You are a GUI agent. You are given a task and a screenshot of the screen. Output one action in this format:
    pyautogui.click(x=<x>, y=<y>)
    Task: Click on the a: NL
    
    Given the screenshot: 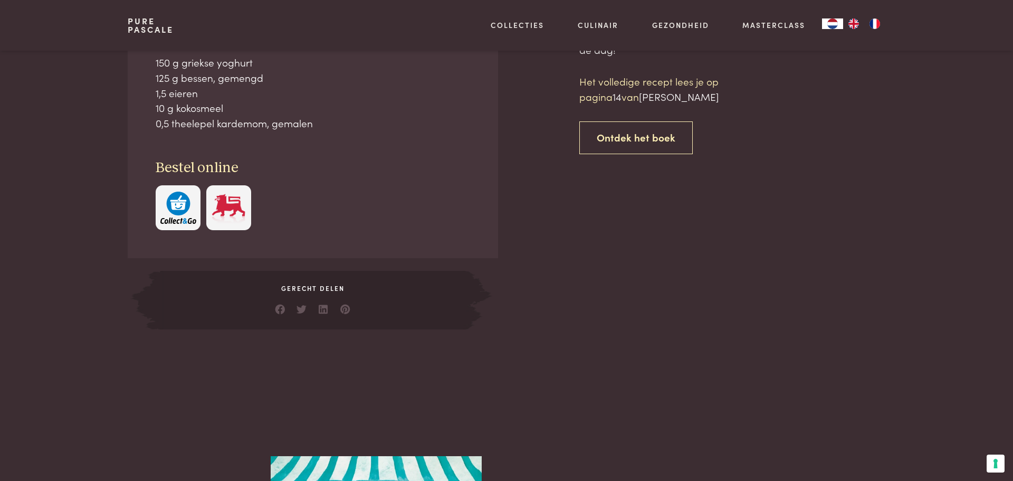 What is the action you would take?
    pyautogui.click(x=833, y=24)
    